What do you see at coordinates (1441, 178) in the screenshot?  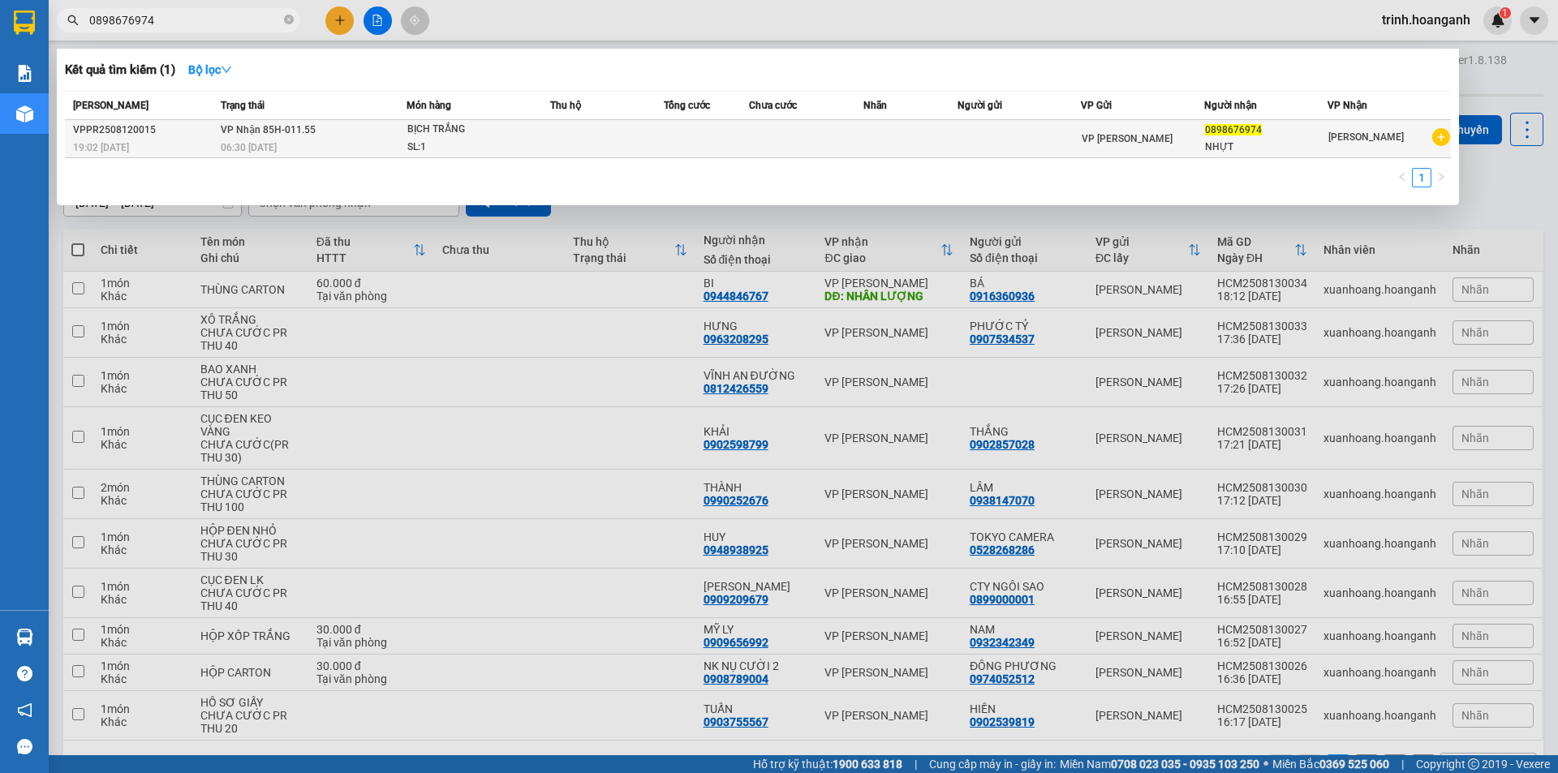 I see `button: right` at bounding box center [1441, 178].